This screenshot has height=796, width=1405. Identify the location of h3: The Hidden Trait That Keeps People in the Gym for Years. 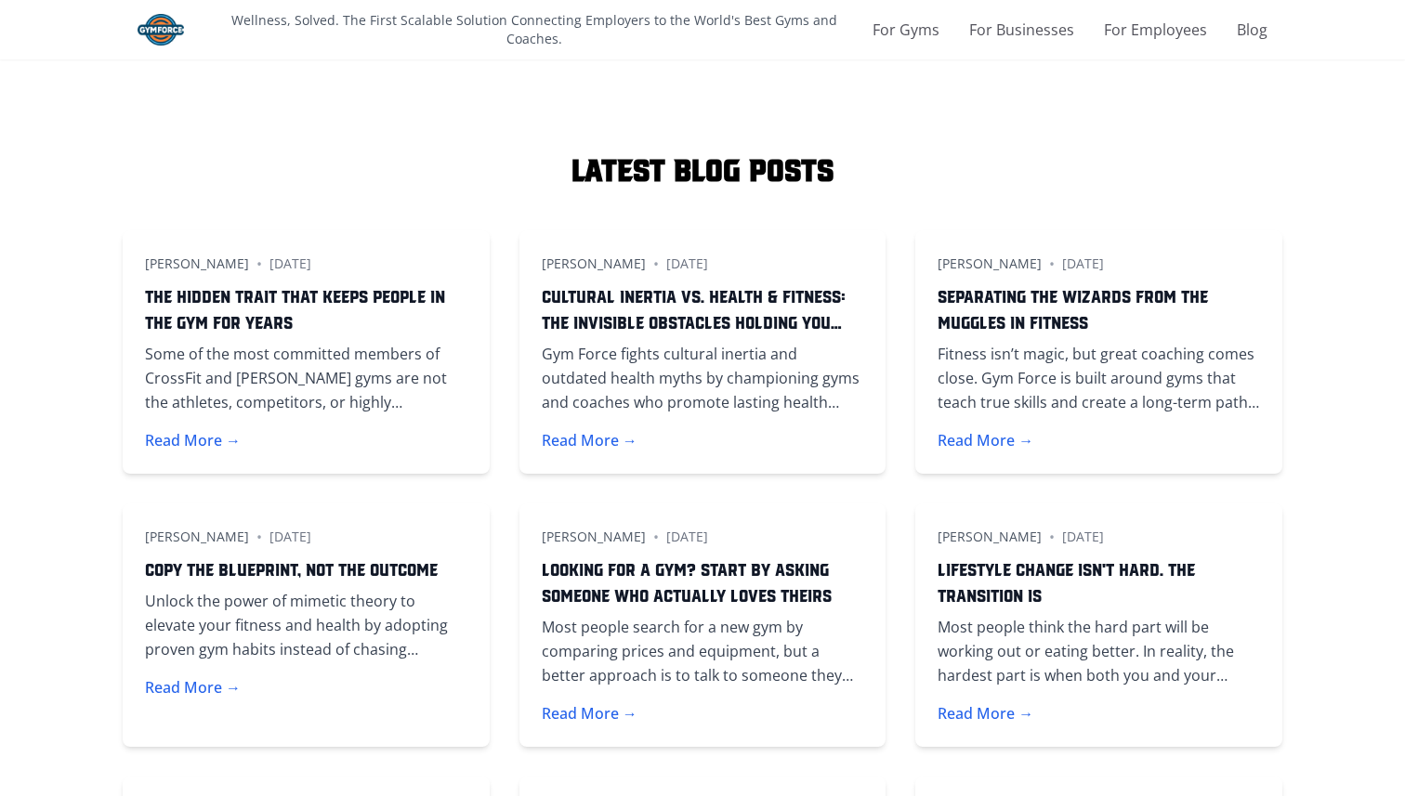
(306, 309).